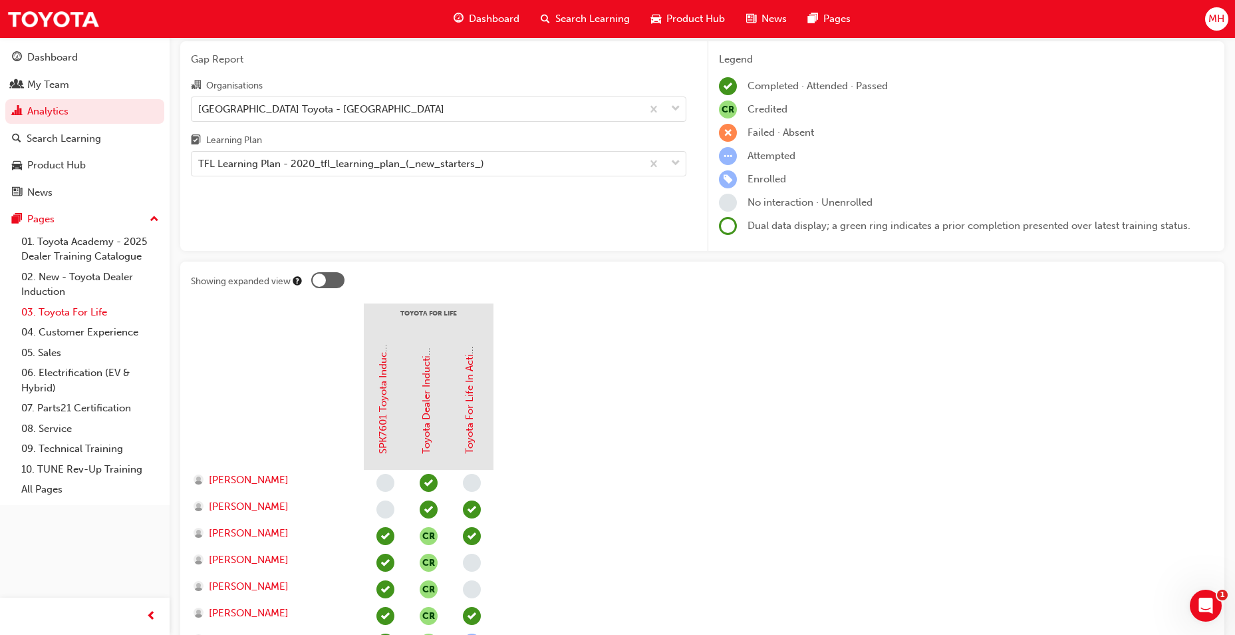  I want to click on div: Legend, so click(966, 59).